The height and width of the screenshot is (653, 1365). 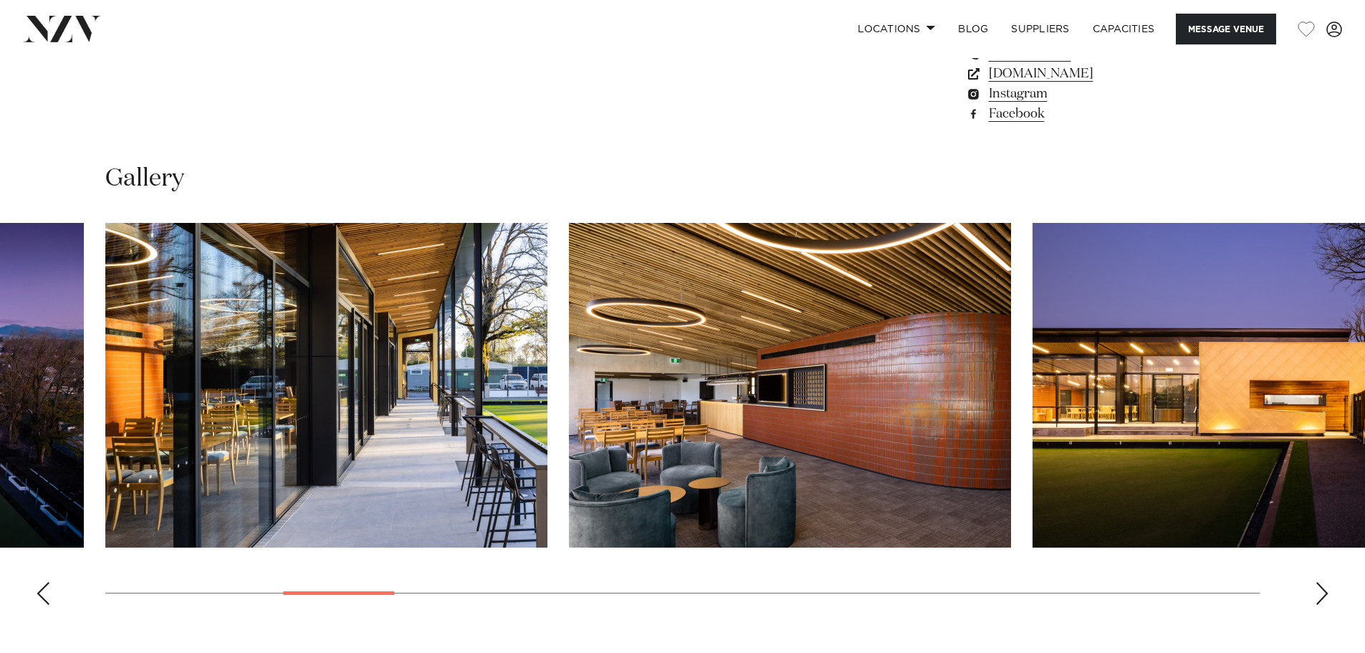 What do you see at coordinates (973, 29) in the screenshot?
I see `a: BLOG` at bounding box center [973, 29].